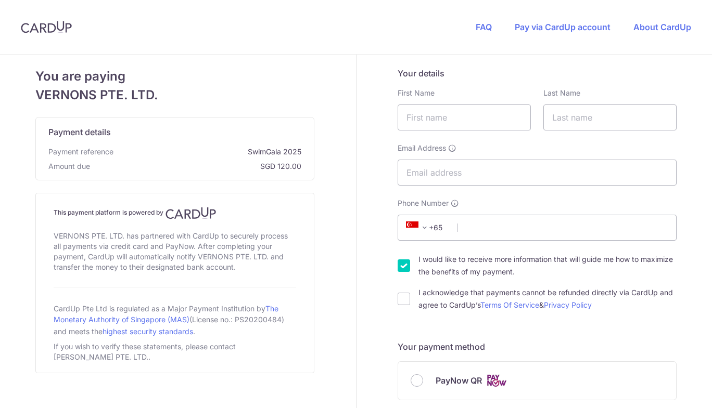 The height and width of the screenshot is (408, 712). I want to click on input: Email address, so click(537, 173).